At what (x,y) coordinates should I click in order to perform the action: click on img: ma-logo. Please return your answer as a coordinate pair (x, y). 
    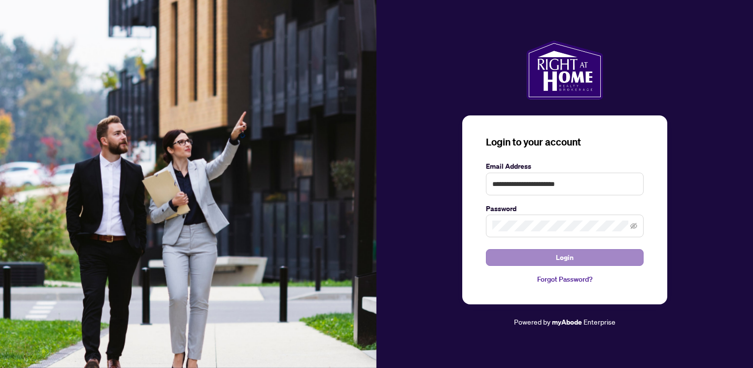
    Looking at the image, I should click on (564, 70).